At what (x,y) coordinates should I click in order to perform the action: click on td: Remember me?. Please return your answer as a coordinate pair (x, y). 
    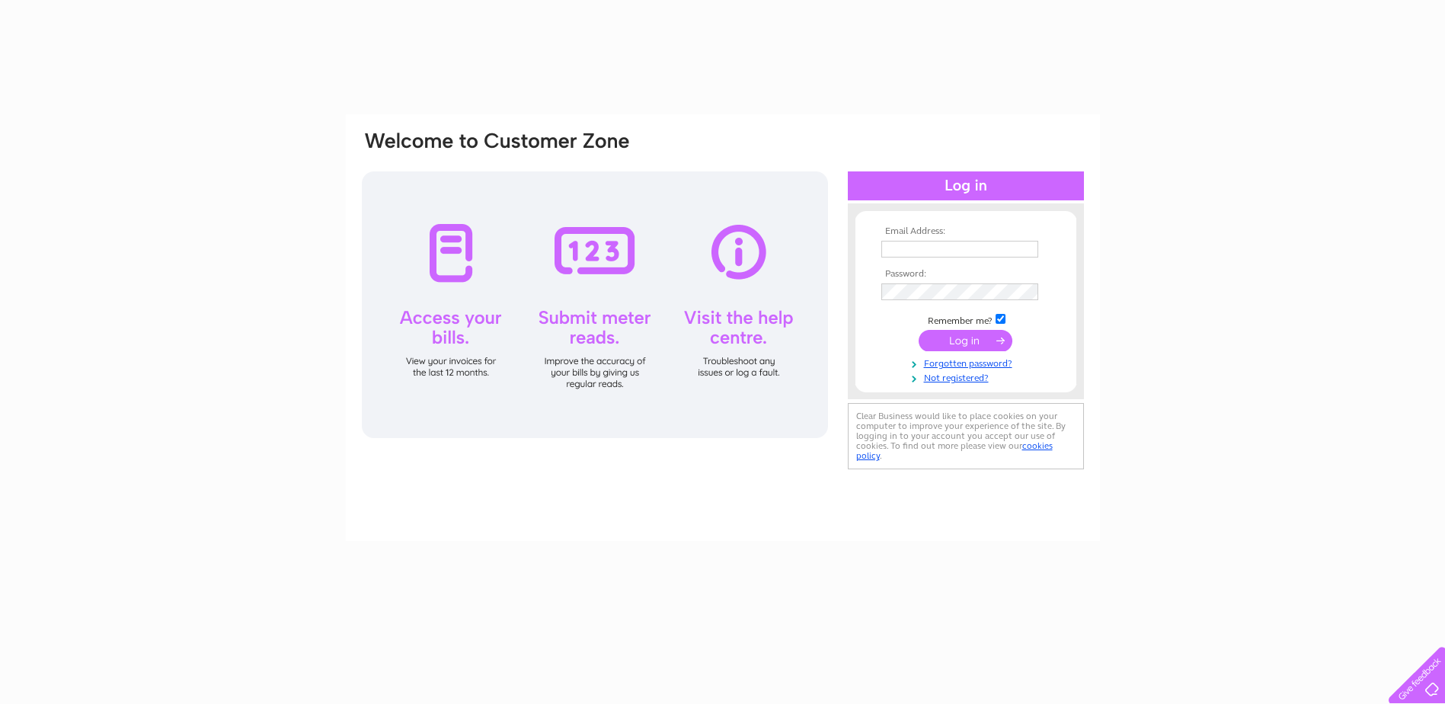
    Looking at the image, I should click on (966, 319).